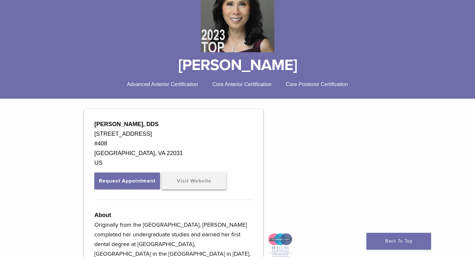 The height and width of the screenshot is (257, 475). I want to click on a: Visit Website, so click(194, 181).